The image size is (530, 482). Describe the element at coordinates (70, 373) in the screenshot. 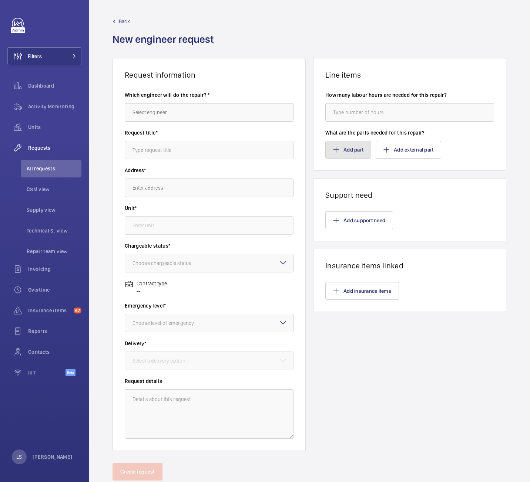

I see `span: Beta` at that location.